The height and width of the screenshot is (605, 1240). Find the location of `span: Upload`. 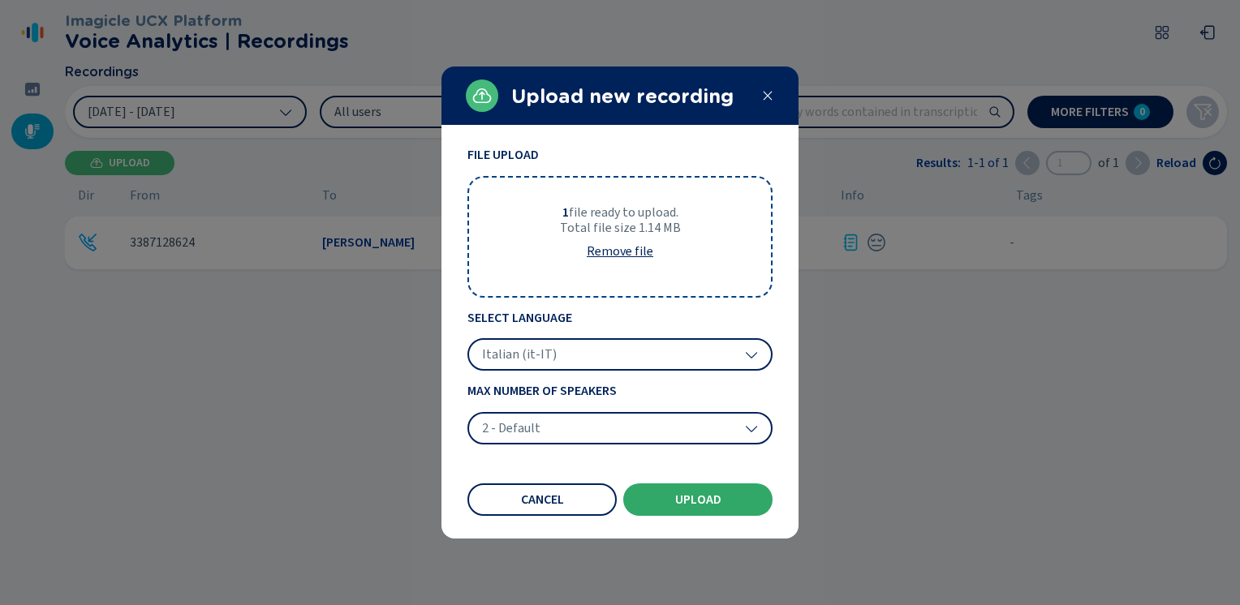

span: Upload is located at coordinates (698, 500).